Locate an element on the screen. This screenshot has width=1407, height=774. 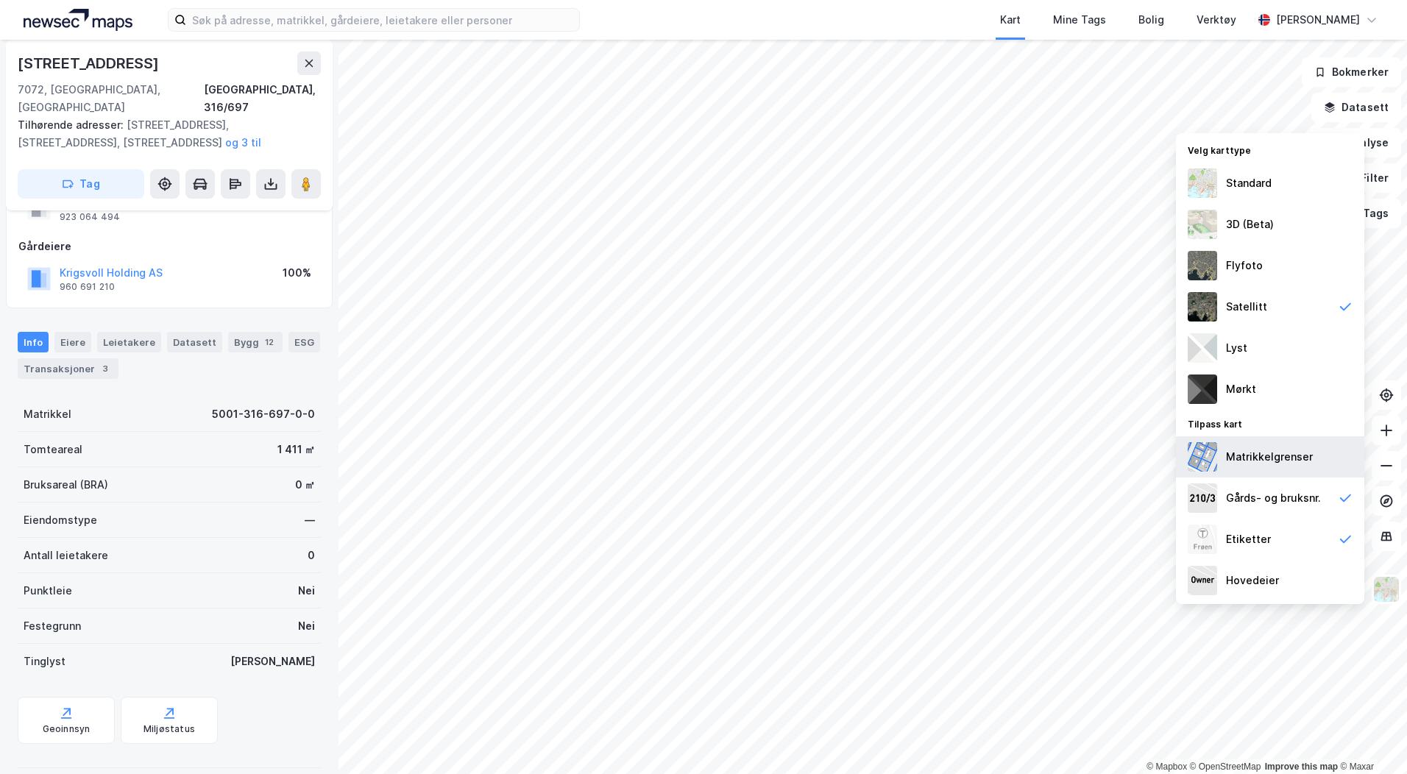
div: 3D (Beta) is located at coordinates (1249, 224).